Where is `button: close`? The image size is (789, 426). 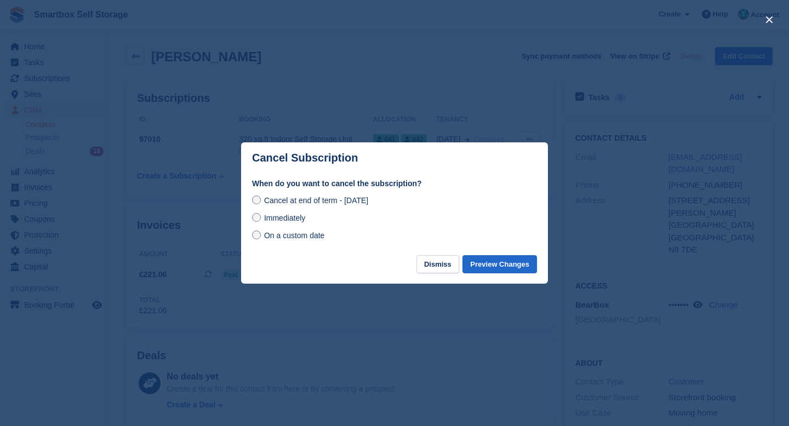 button: close is located at coordinates (769, 20).